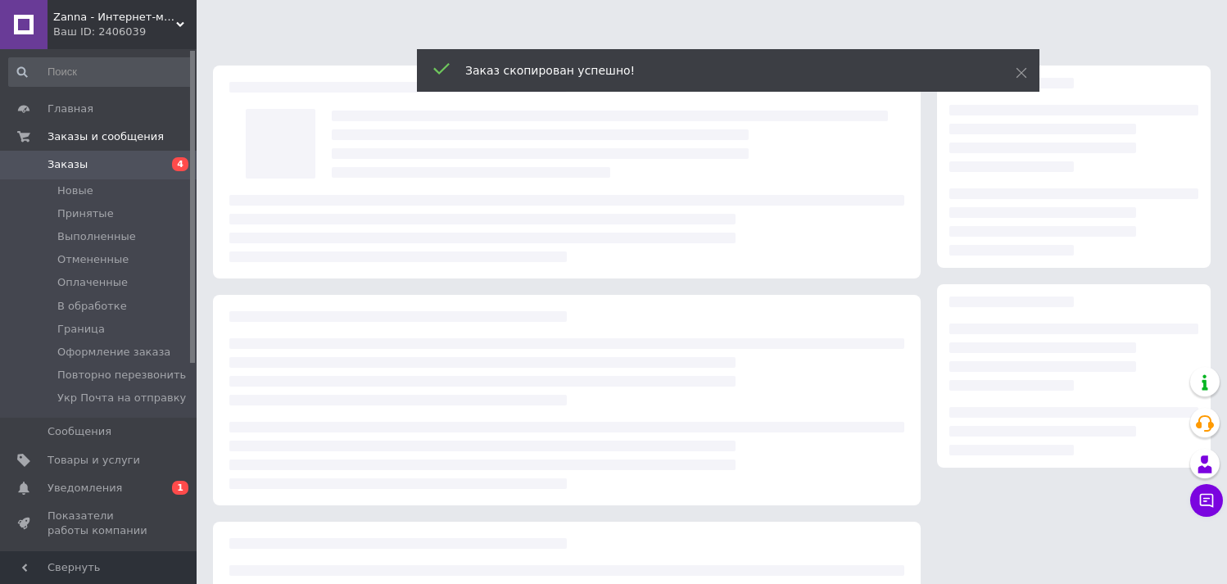  What do you see at coordinates (81, 329) in the screenshot?
I see `span: Граница` at bounding box center [81, 329].